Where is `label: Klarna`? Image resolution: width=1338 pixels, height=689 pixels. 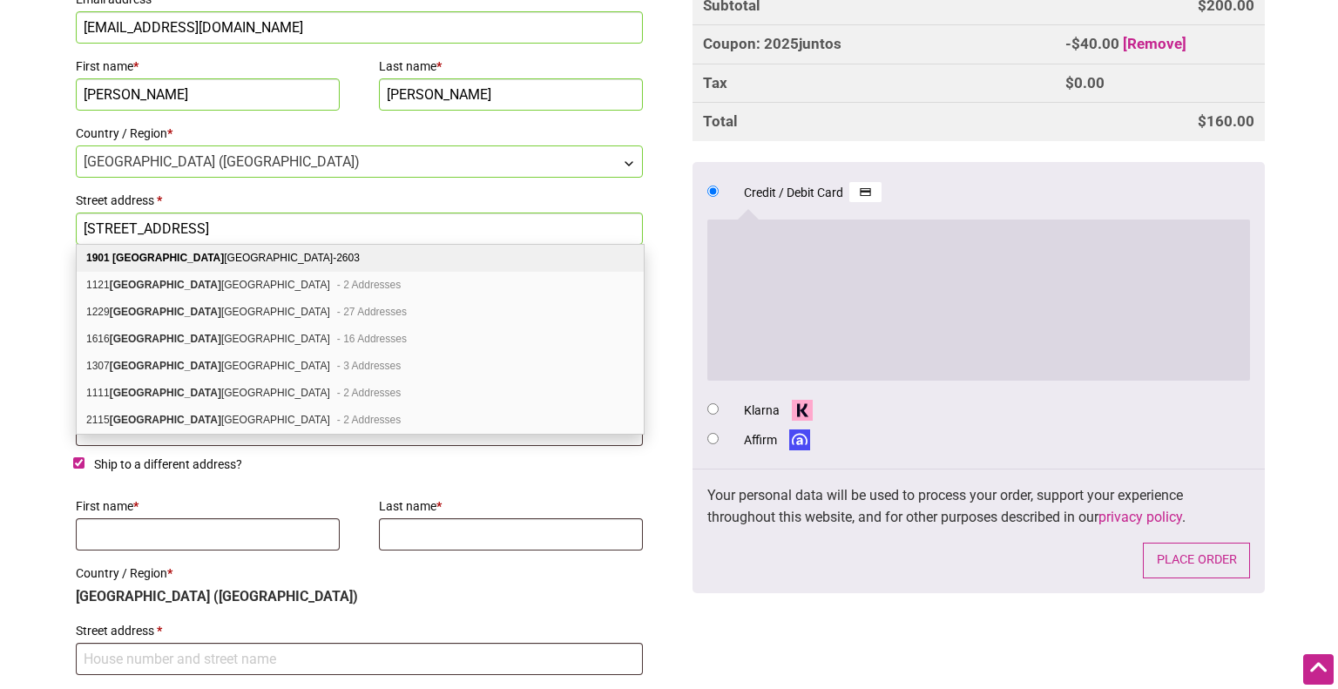
label: Klarna is located at coordinates (780, 410).